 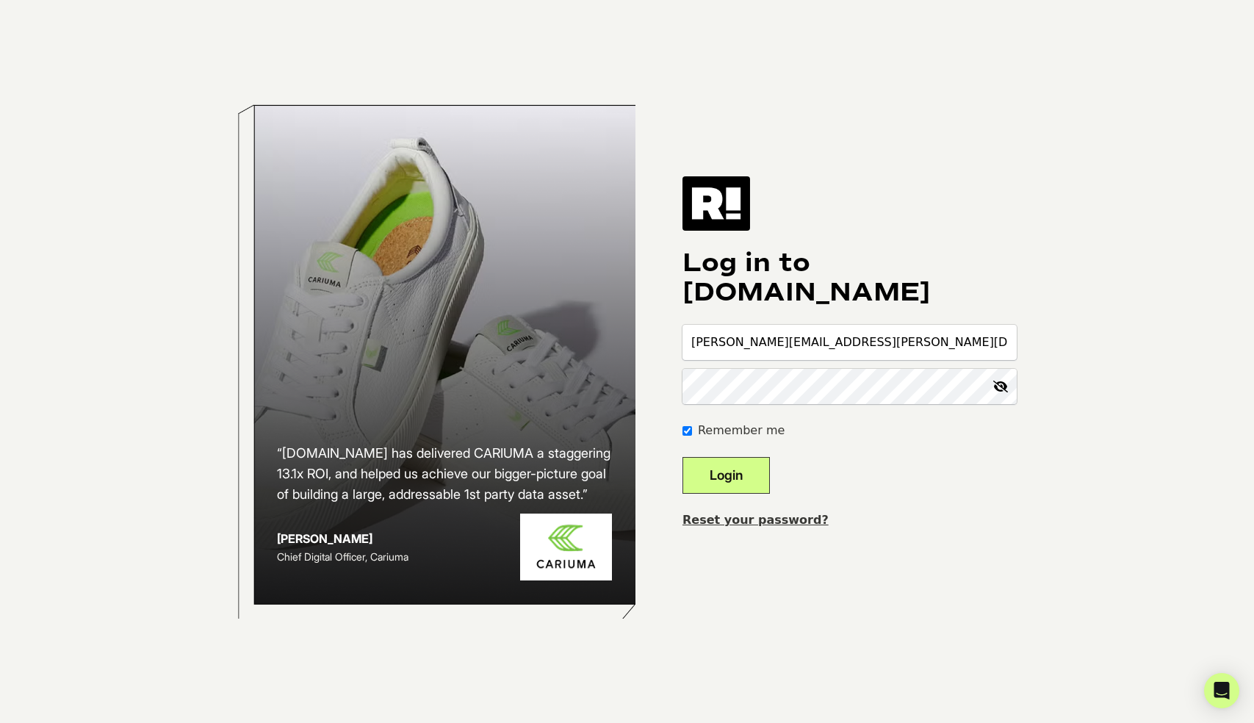 What do you see at coordinates (342, 556) in the screenshot?
I see `span: Chief Digital Officer, Cariuma` at bounding box center [342, 556].